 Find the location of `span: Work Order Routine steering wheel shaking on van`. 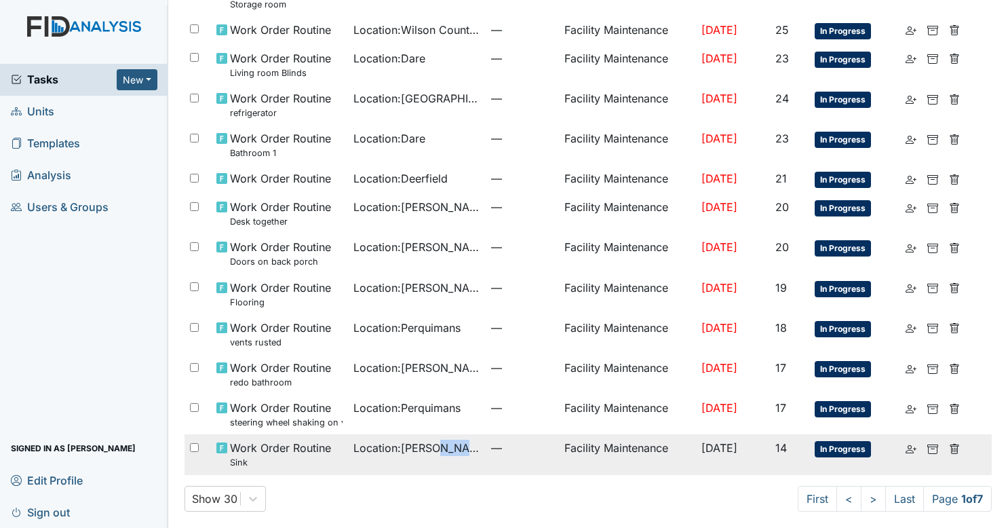

span: Work Order Routine steering wheel shaking on van is located at coordinates (286, 414).